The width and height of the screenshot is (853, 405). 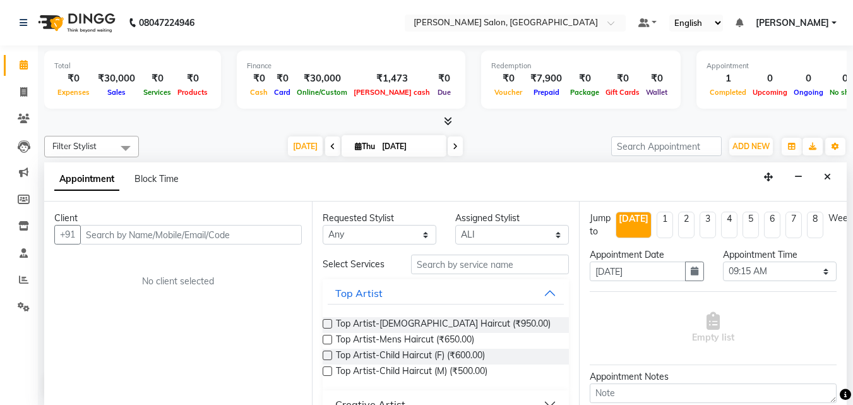 I want to click on button: +91, so click(x=68, y=234).